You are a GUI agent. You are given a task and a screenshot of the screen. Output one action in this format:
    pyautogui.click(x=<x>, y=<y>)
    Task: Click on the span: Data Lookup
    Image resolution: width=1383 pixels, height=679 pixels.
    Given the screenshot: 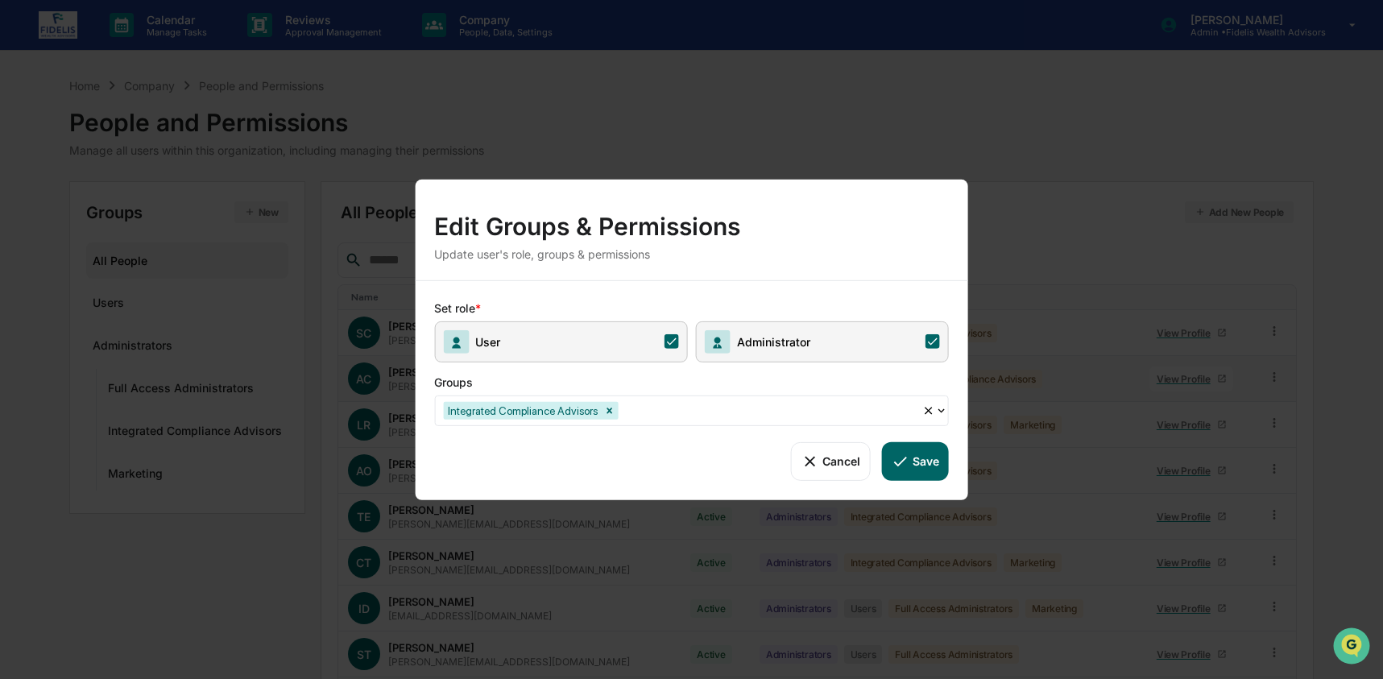 What is the action you would take?
    pyautogui.click(x=67, y=242)
    